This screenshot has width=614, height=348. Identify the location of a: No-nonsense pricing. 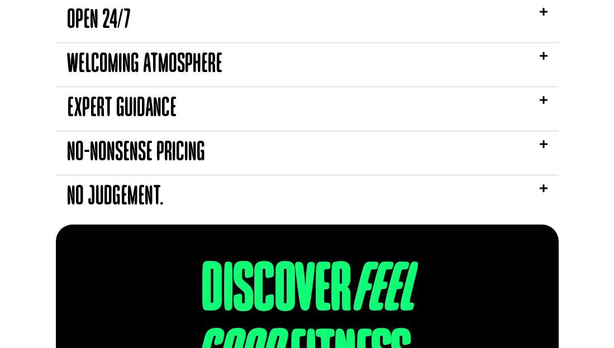
(136, 153).